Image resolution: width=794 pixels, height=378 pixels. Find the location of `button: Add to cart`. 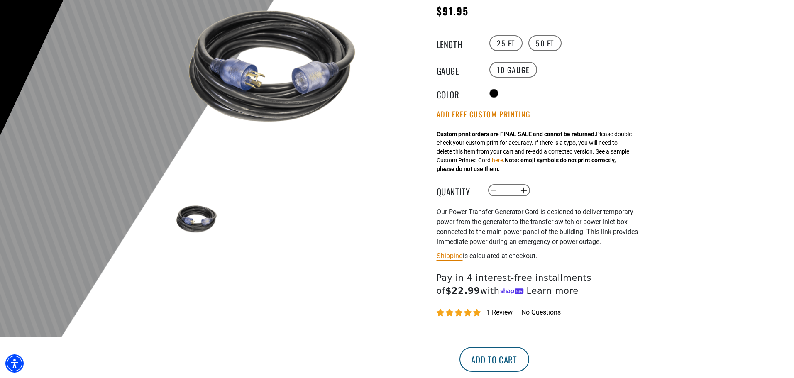

button: Add to cart is located at coordinates (494, 359).